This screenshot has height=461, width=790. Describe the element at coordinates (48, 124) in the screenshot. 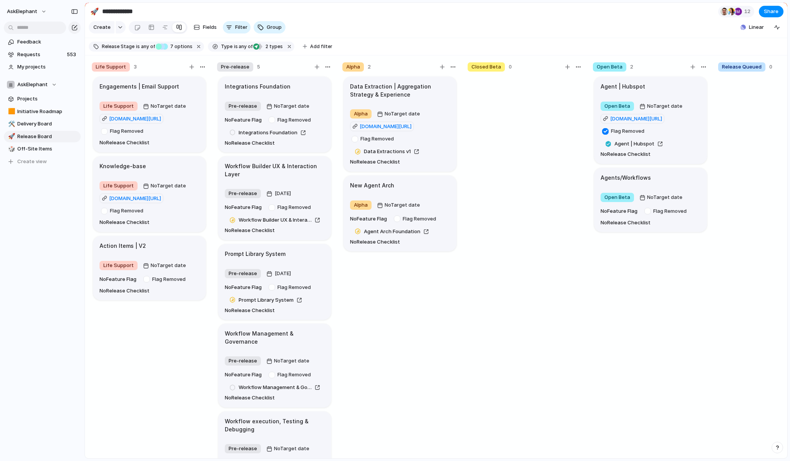

I see `span: Delivery Board` at that location.